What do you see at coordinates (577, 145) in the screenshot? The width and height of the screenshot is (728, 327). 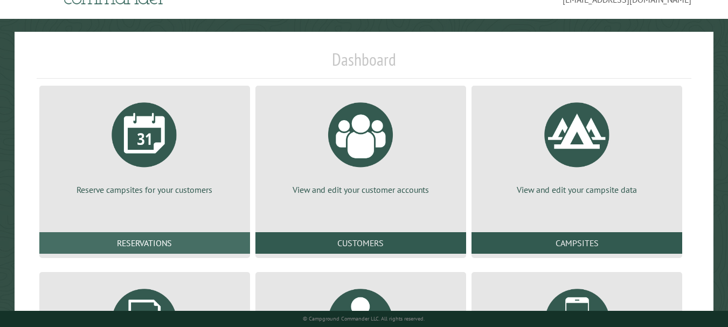 I see `a: View and edit your campsite data` at bounding box center [577, 145].